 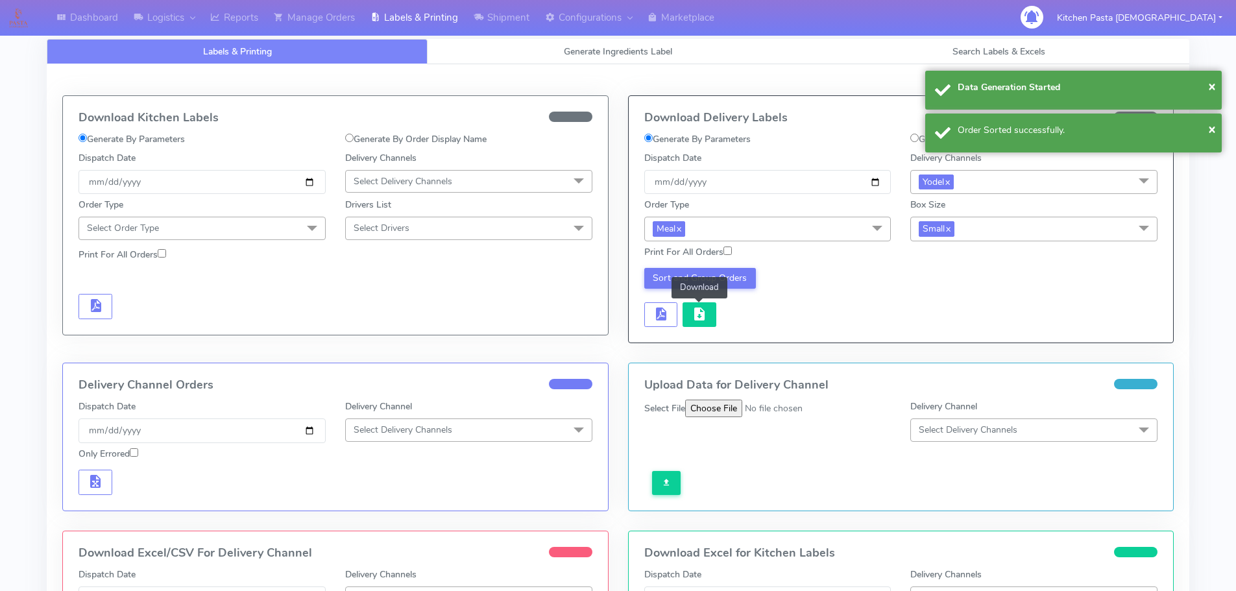 What do you see at coordinates (665, 408) in the screenshot?
I see `label: Select File` at bounding box center [665, 408].